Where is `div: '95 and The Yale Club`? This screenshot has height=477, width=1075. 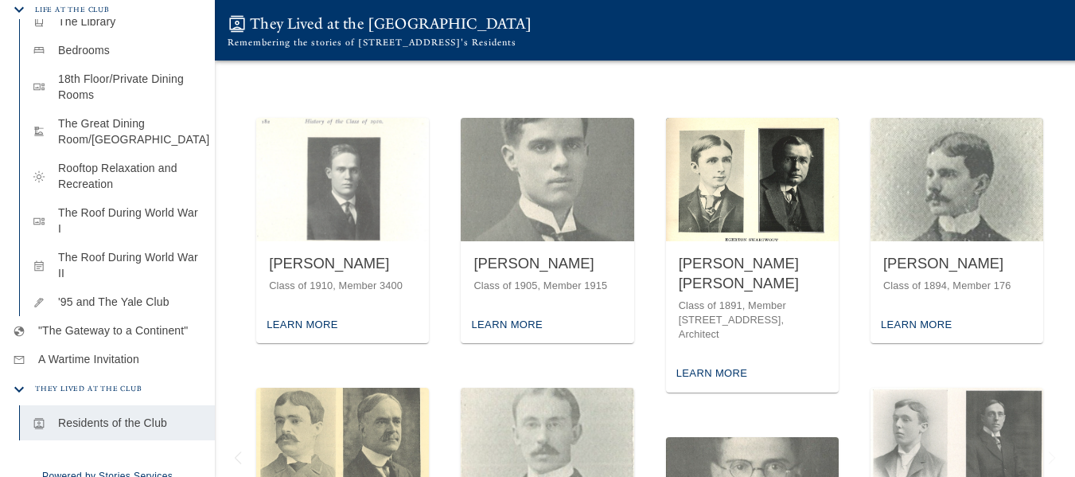 div: '95 and The Yale Club is located at coordinates (117, 302).